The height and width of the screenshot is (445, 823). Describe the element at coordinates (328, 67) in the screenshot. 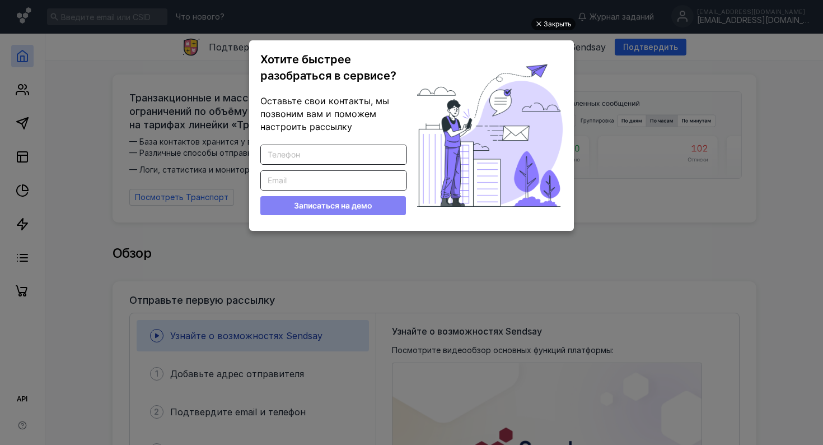

I see `span: Хотите быстрее разобраться в сервисе?` at that location.